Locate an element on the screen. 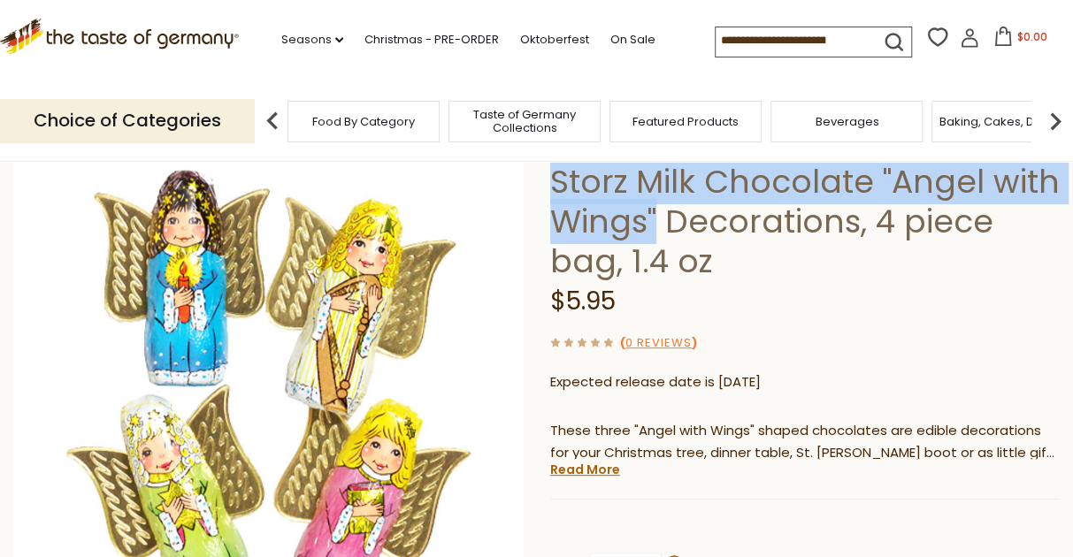 This screenshot has height=557, width=1073. span: $0.00 is located at coordinates (1031, 36).